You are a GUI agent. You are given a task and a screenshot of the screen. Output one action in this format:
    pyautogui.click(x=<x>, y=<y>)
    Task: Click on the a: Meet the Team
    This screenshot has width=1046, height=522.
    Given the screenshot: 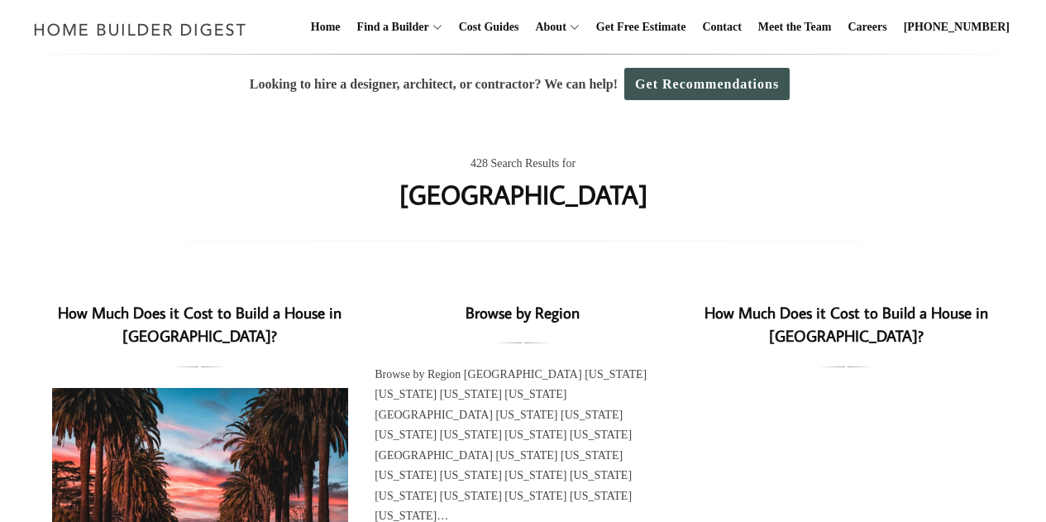 What is the action you would take?
    pyautogui.click(x=794, y=27)
    